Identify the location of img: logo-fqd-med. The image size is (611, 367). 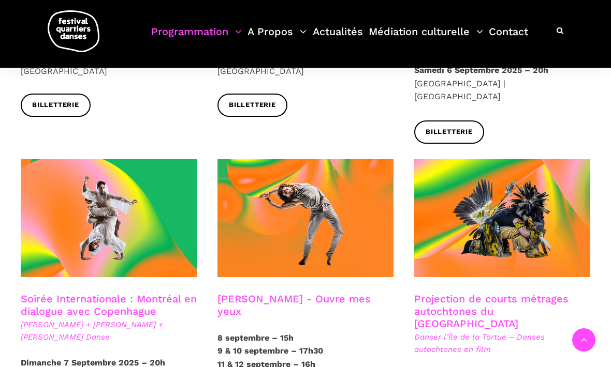
(73, 31).